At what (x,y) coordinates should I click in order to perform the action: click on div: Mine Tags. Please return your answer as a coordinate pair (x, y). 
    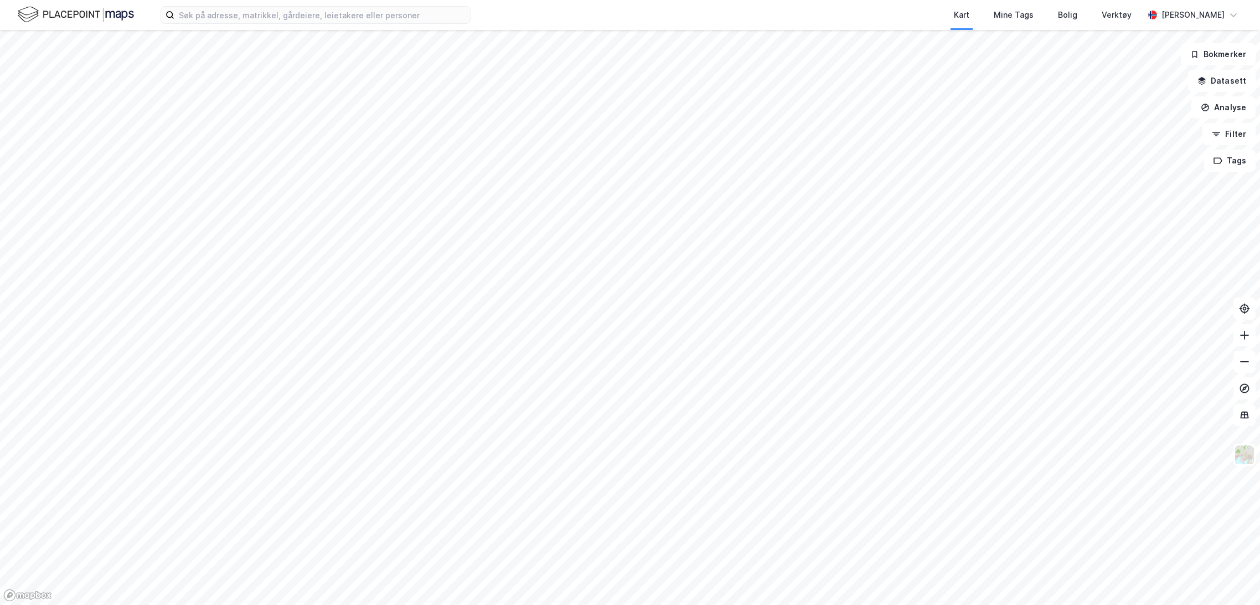
    Looking at the image, I should click on (1014, 15).